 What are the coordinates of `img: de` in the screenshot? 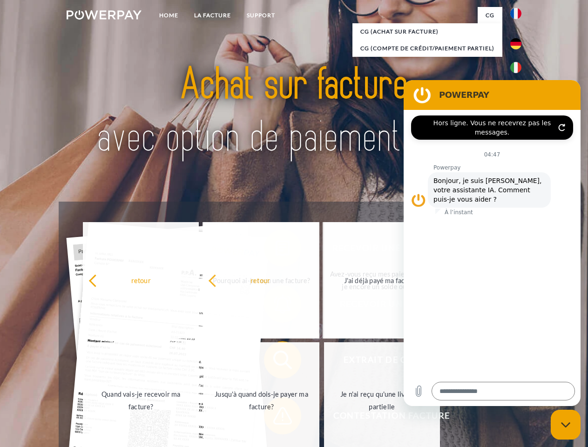 It's located at (516, 44).